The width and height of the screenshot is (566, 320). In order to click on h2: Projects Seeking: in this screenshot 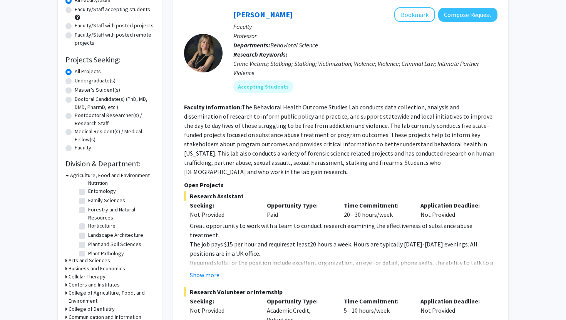, I will do `click(110, 60)`.